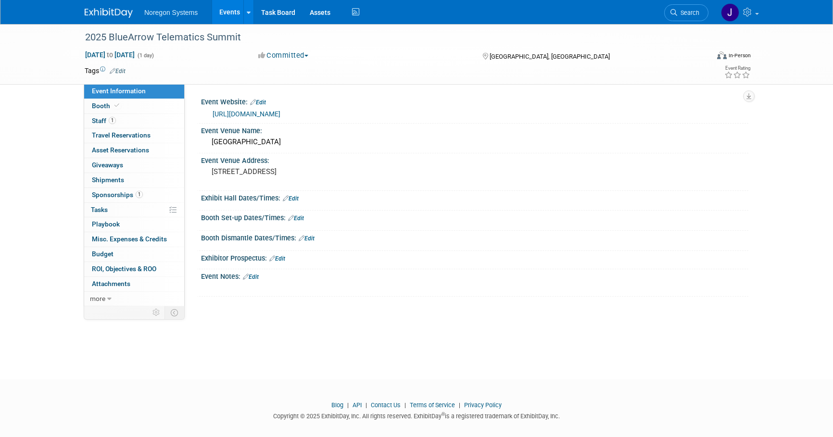 This screenshot has width=833, height=437. I want to click on a: Budget, so click(134, 254).